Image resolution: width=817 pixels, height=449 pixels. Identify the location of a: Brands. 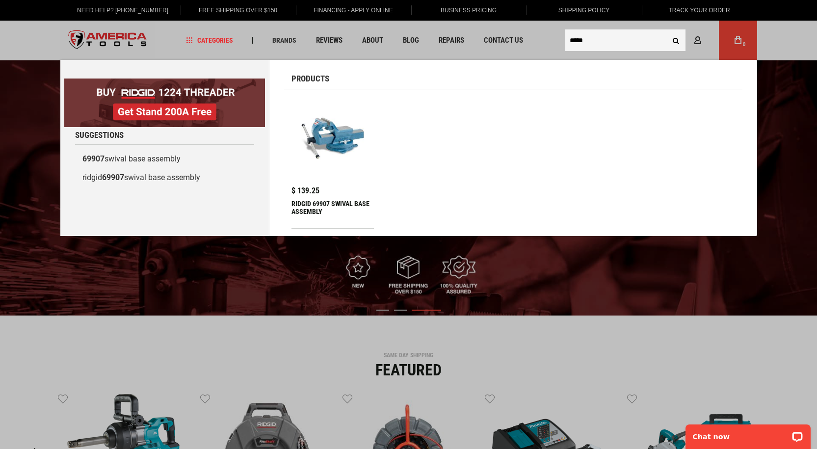
(284, 40).